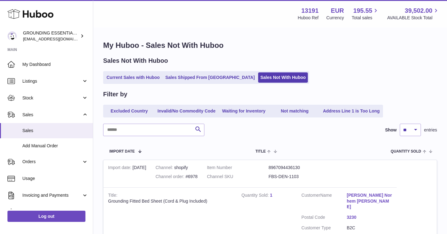  What do you see at coordinates (299, 177) in the screenshot?
I see `dd: FBS-DEN-1103` at bounding box center [299, 177].